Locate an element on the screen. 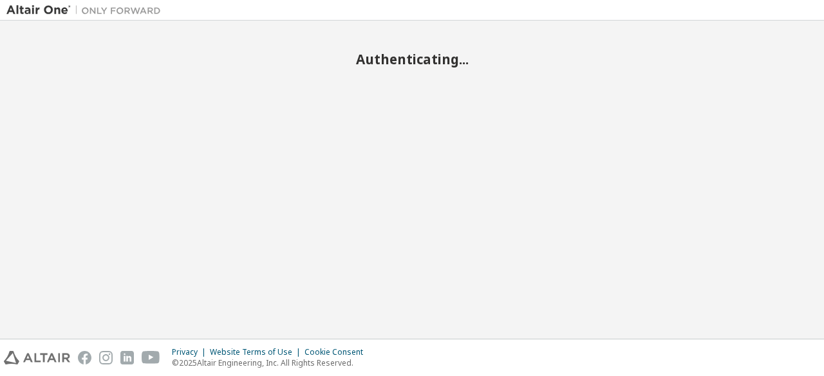 The image size is (824, 376). img: instagram.svg is located at coordinates (106, 358).